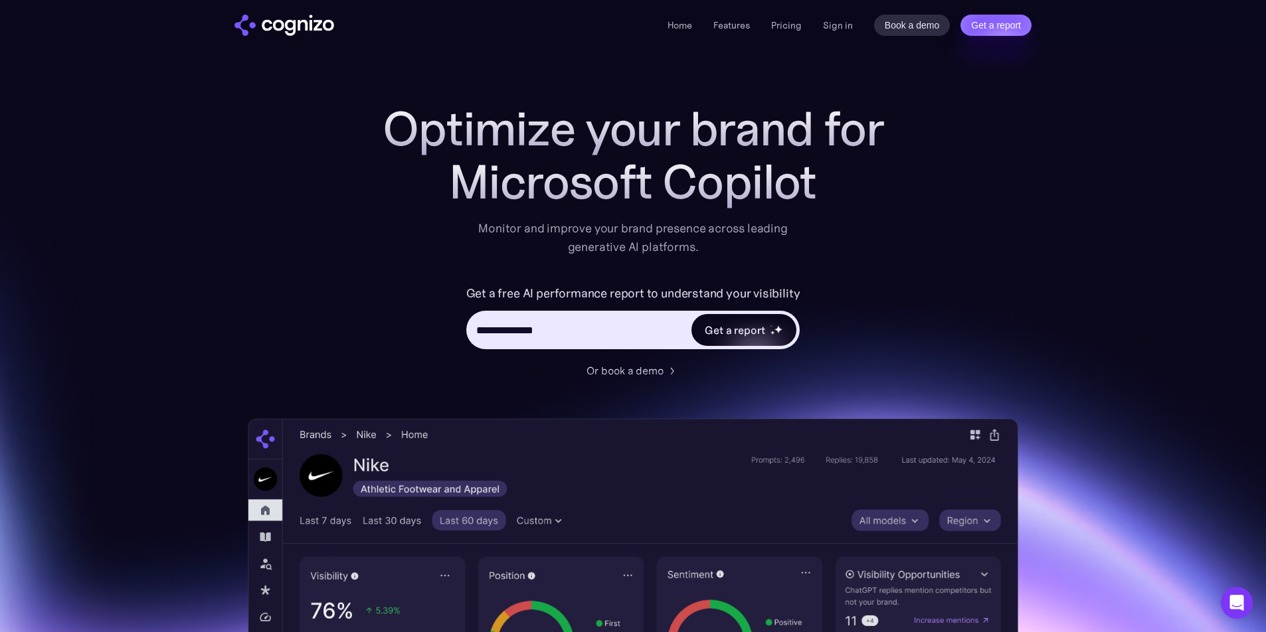 This screenshot has height=632, width=1266. Describe the element at coordinates (744, 330) in the screenshot. I see `a: Get a reportstarstarstar` at that location.